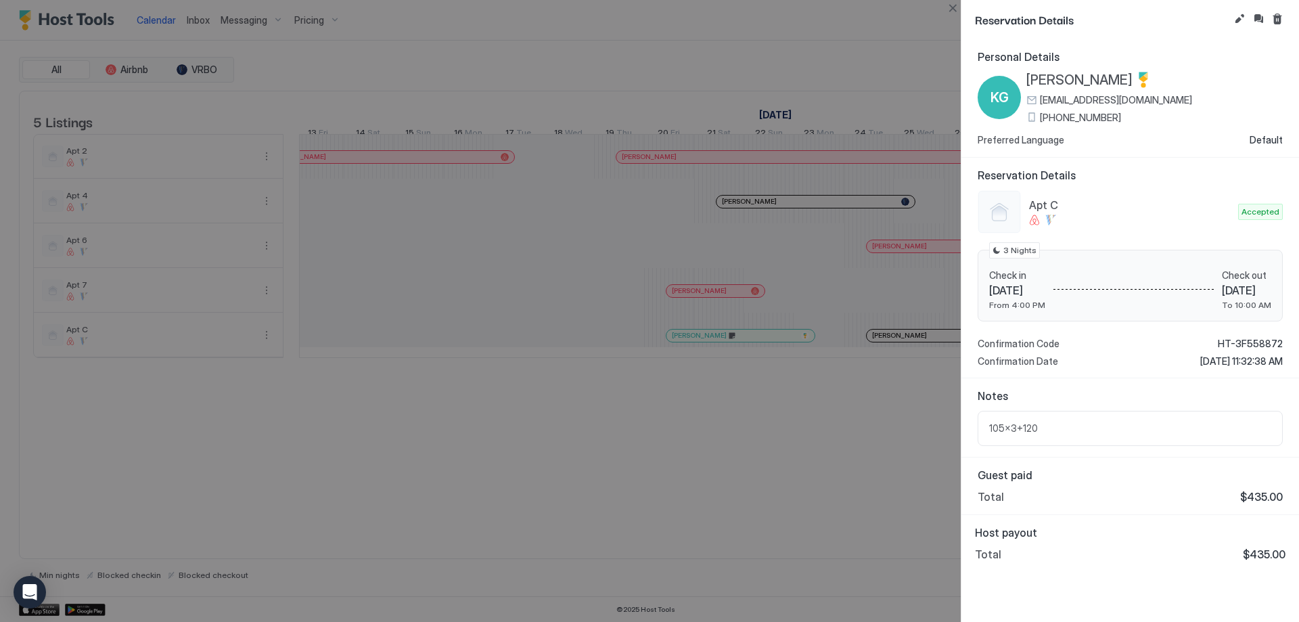 This screenshot has width=1299, height=622. Describe the element at coordinates (1130, 475) in the screenshot. I see `span: Guest paid` at that location.